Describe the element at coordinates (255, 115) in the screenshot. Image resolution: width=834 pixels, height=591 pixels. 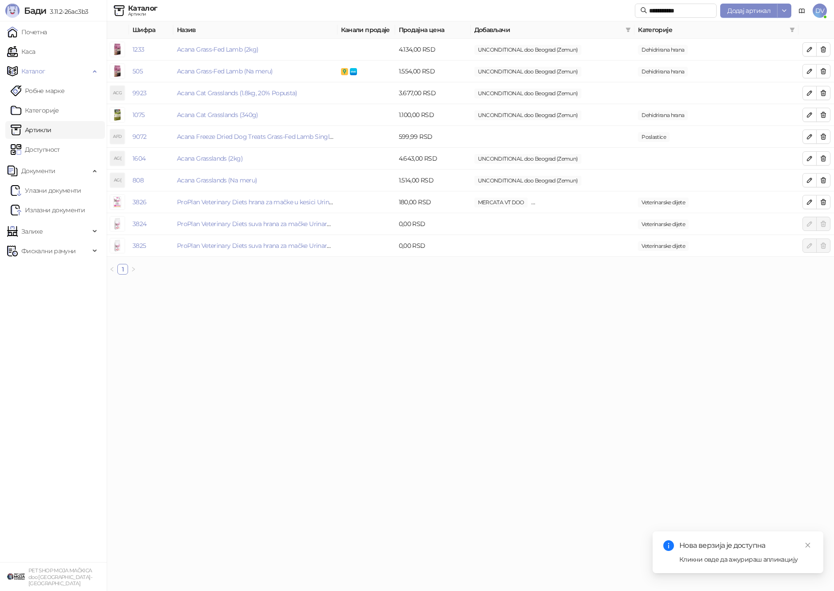
I see `td: Acana Cat Grasslands (340g)` at that location.